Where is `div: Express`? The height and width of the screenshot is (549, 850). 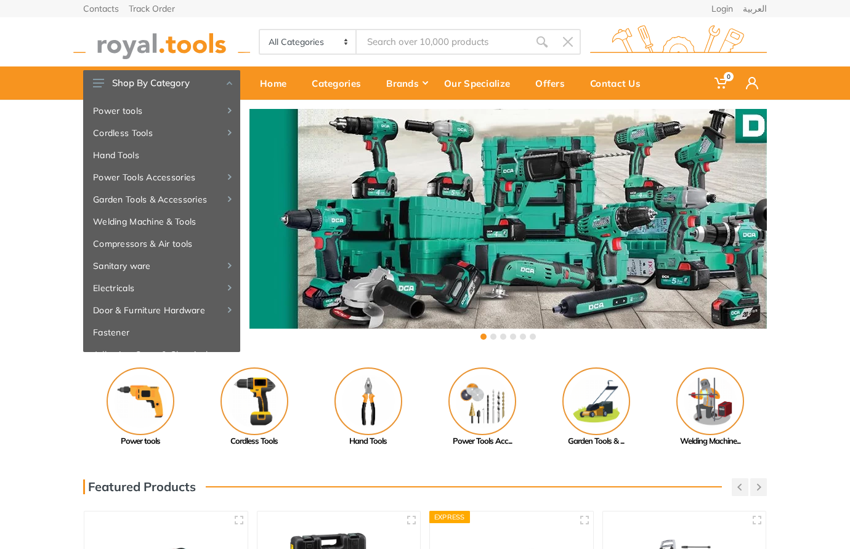 div: Express is located at coordinates (449, 517).